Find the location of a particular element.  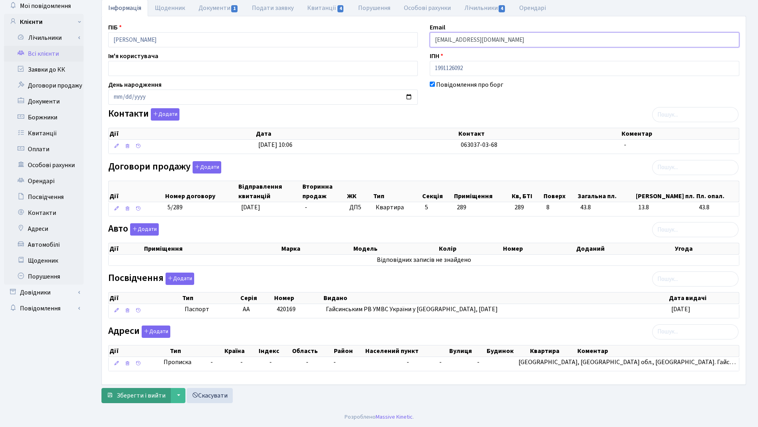

a: Квитанції is located at coordinates (44, 133).